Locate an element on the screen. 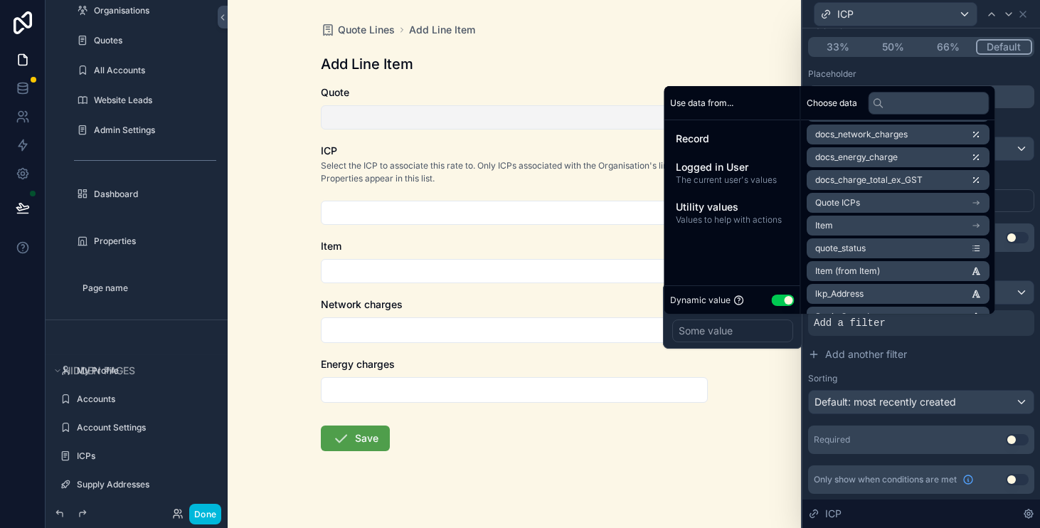 This screenshot has height=528, width=1040. a: Quote Lines is located at coordinates (358, 30).